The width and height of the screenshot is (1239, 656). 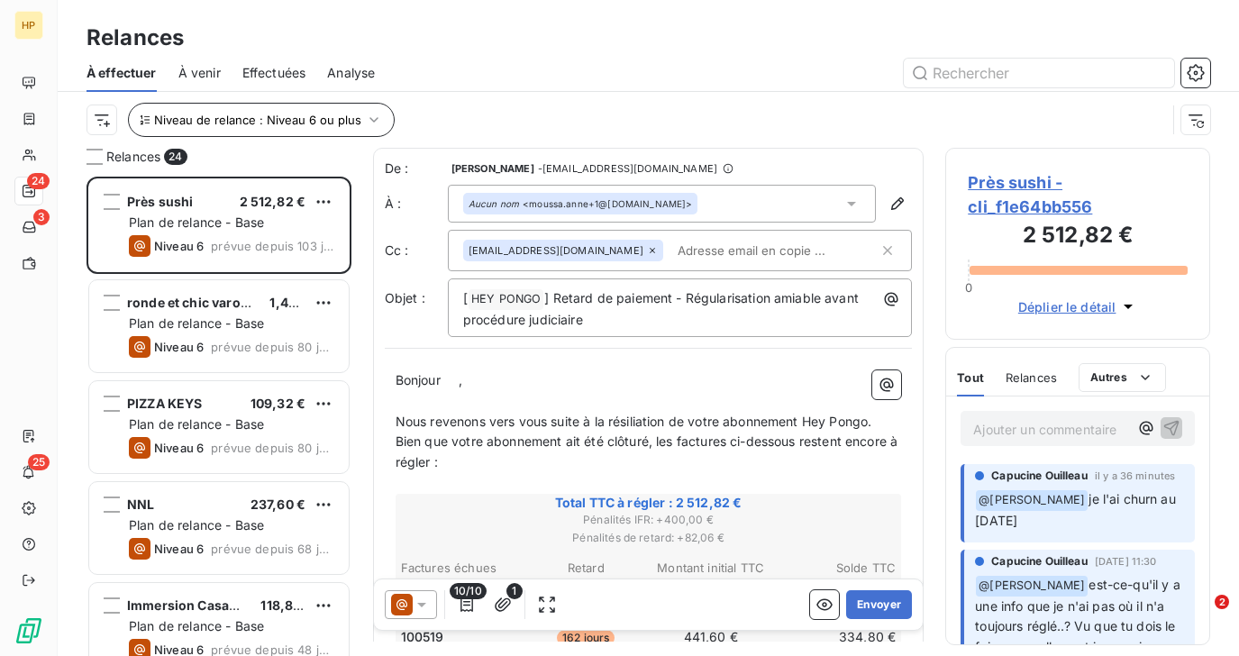 What do you see at coordinates (1135, 476) in the screenshot?
I see `span: il y a 36 minutes` at bounding box center [1135, 476].